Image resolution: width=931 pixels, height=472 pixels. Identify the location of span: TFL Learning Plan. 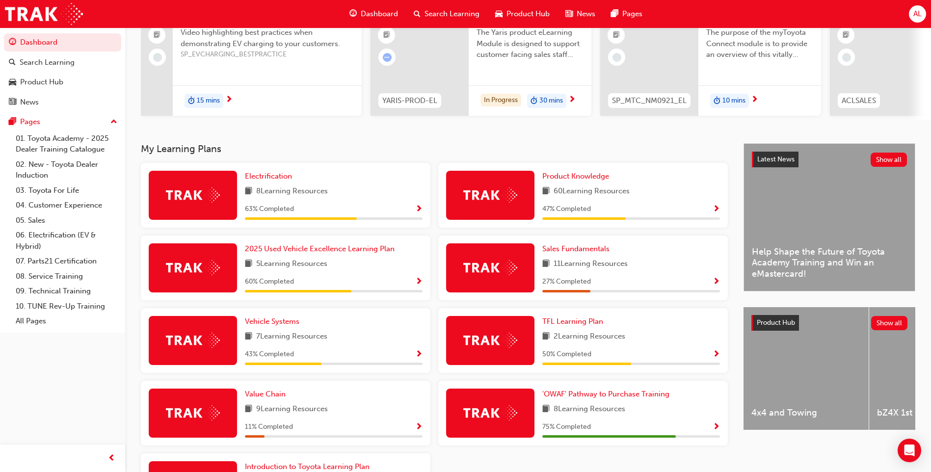
(573, 322).